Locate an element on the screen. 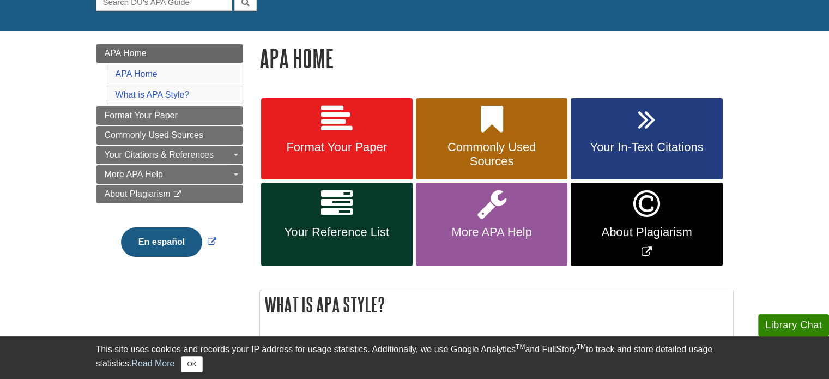  span: Your Citations & References is located at coordinates (159, 154).